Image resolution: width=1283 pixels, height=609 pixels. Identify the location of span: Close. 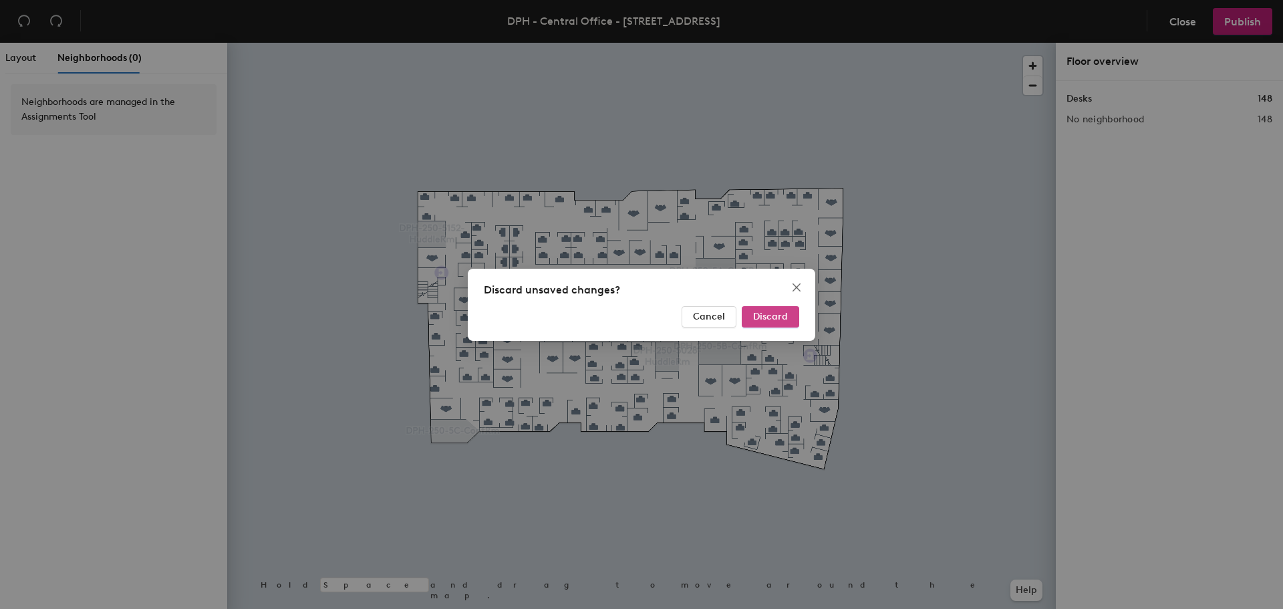
(797, 287).